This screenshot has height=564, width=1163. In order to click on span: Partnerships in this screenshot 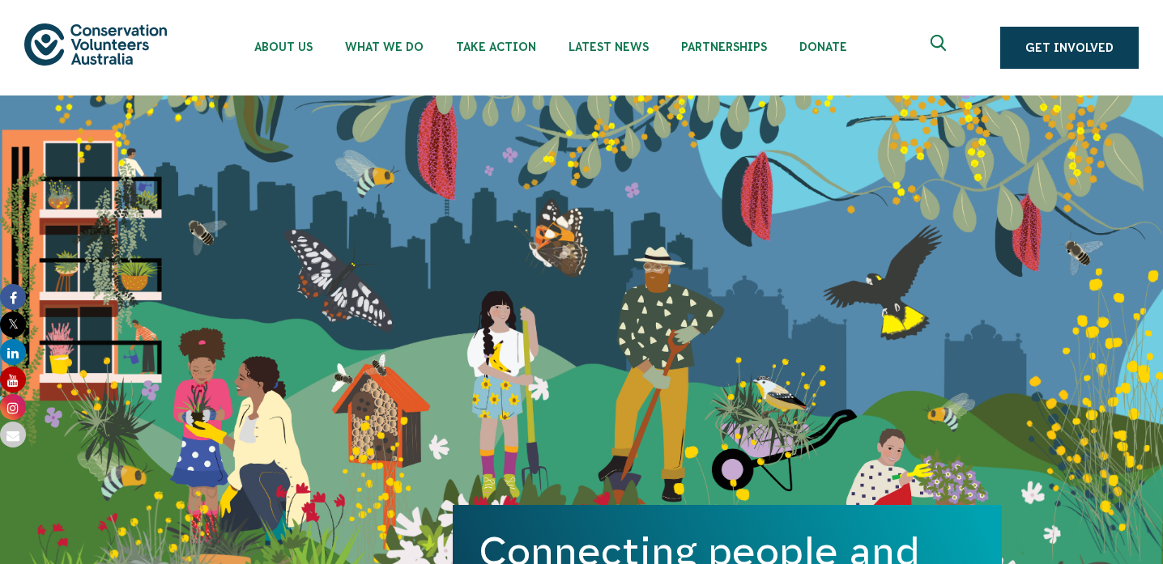, I will do `click(724, 47)`.